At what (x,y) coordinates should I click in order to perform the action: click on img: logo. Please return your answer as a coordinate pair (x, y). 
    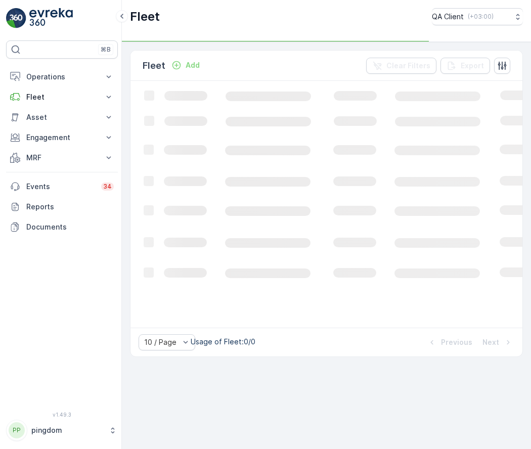
    Looking at the image, I should click on (16, 18).